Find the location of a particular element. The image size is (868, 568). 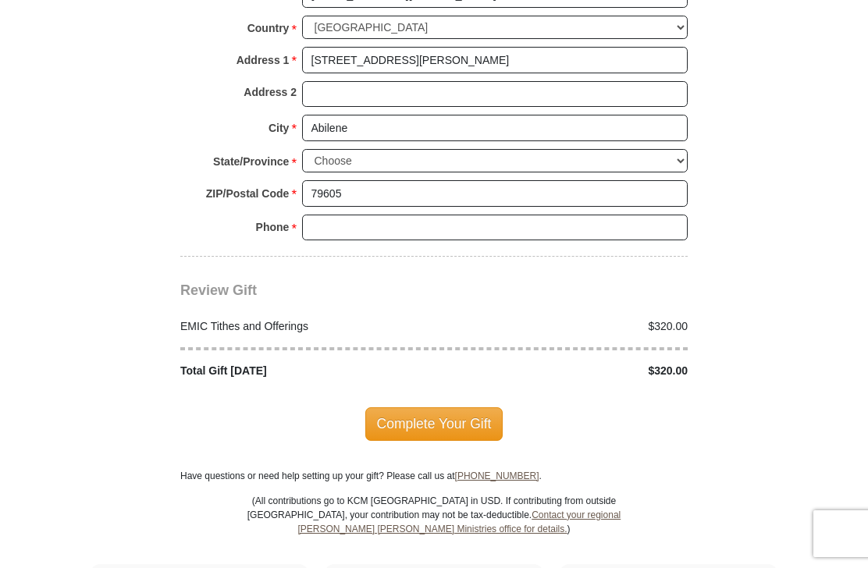

strong: State/Province is located at coordinates (251, 162).